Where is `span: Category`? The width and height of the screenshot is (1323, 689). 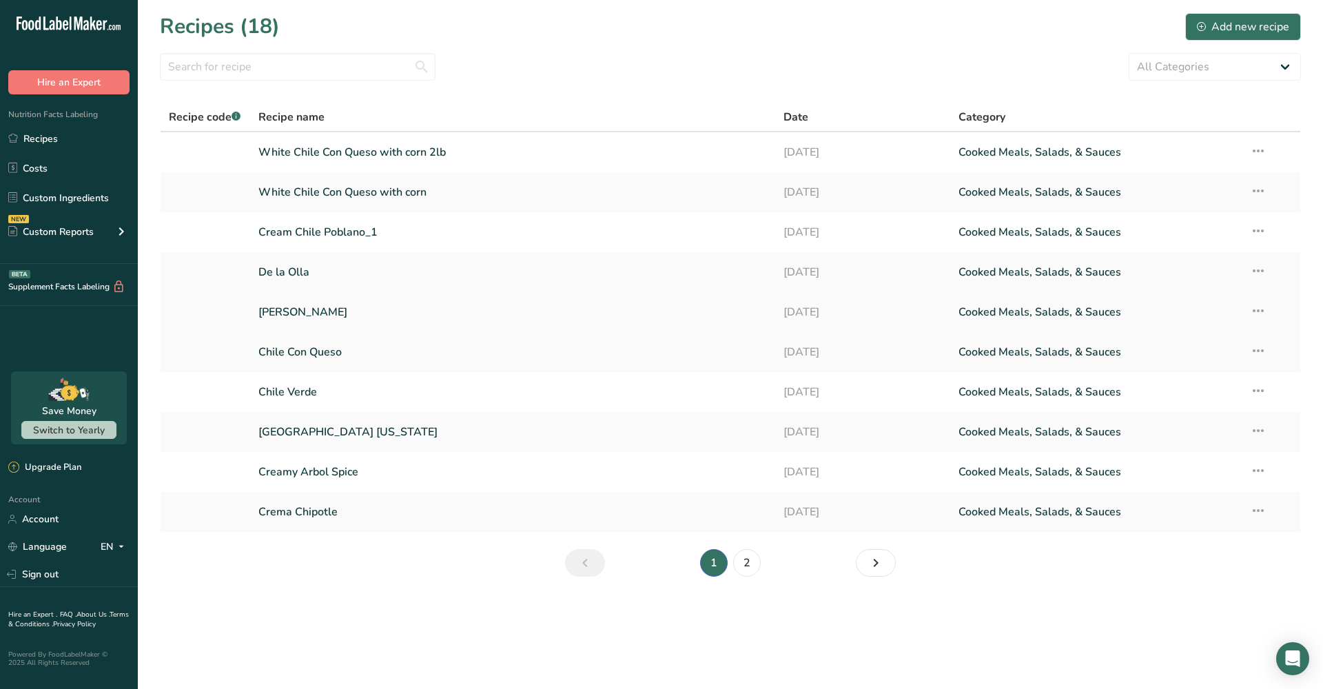 span: Category is located at coordinates (982, 117).